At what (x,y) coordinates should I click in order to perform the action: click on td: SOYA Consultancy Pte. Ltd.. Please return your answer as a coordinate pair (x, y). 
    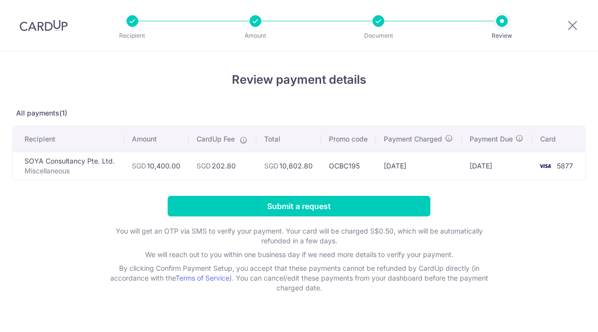
    Looking at the image, I should click on (68, 166).